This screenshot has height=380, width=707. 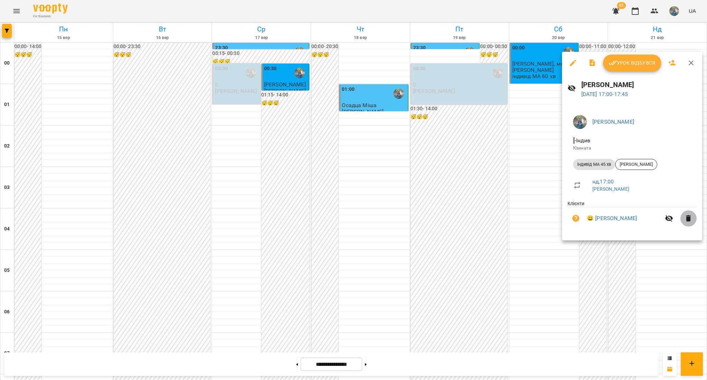 What do you see at coordinates (633, 148) in the screenshot?
I see `p: Кімната` at bounding box center [633, 148].